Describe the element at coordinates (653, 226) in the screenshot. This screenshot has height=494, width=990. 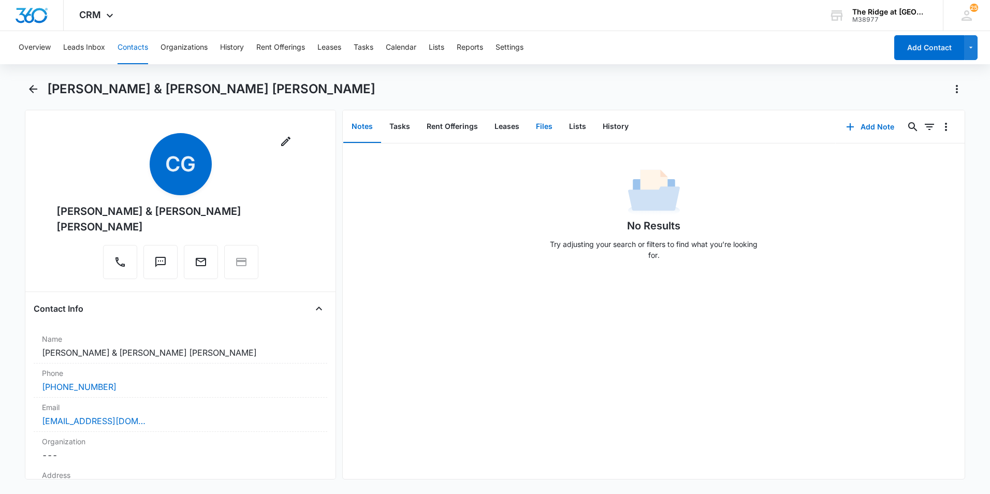
I see `h1: No Results` at that location.